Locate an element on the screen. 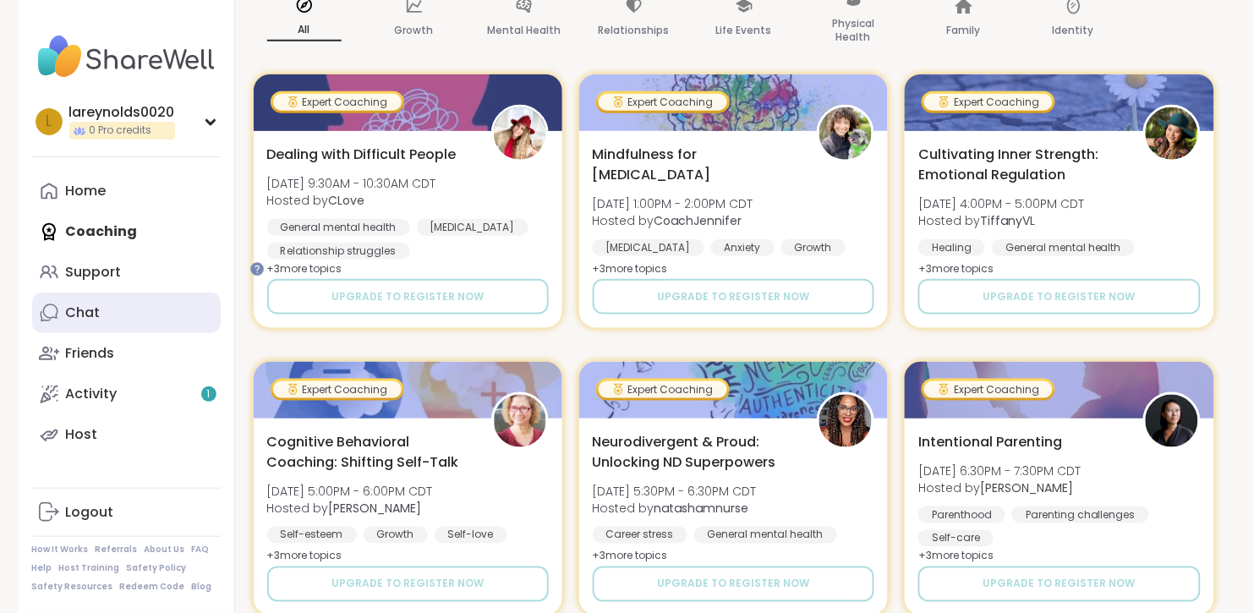 The width and height of the screenshot is (1254, 613). p: Mental Health is located at coordinates (523, 30).